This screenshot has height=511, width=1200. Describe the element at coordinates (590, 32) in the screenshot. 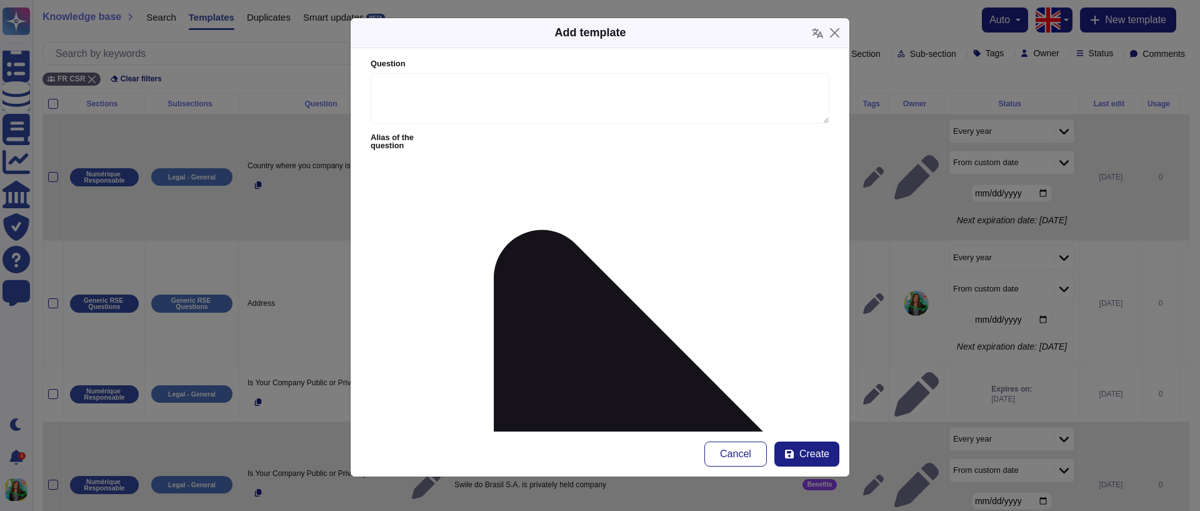

I see `div: Add template` at that location.